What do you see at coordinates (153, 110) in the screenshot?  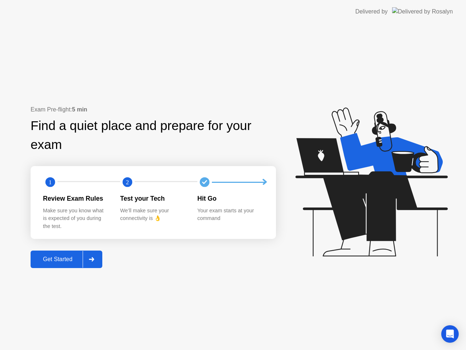 I see `div: Exam Pre-flight:` at bounding box center [153, 110].